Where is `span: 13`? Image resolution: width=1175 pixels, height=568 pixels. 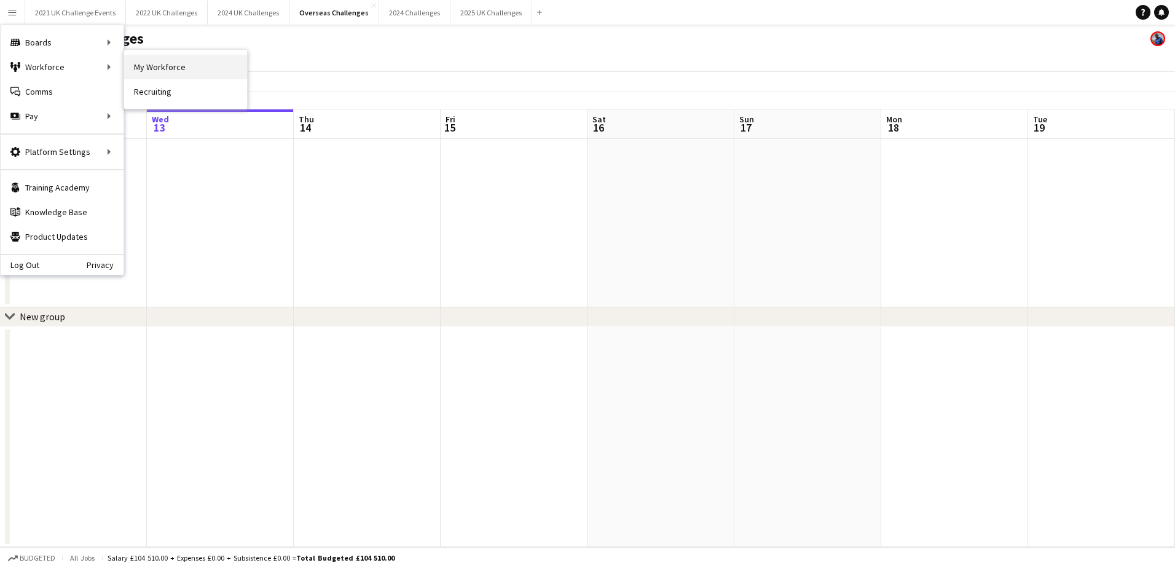 span: 13 is located at coordinates (159, 127).